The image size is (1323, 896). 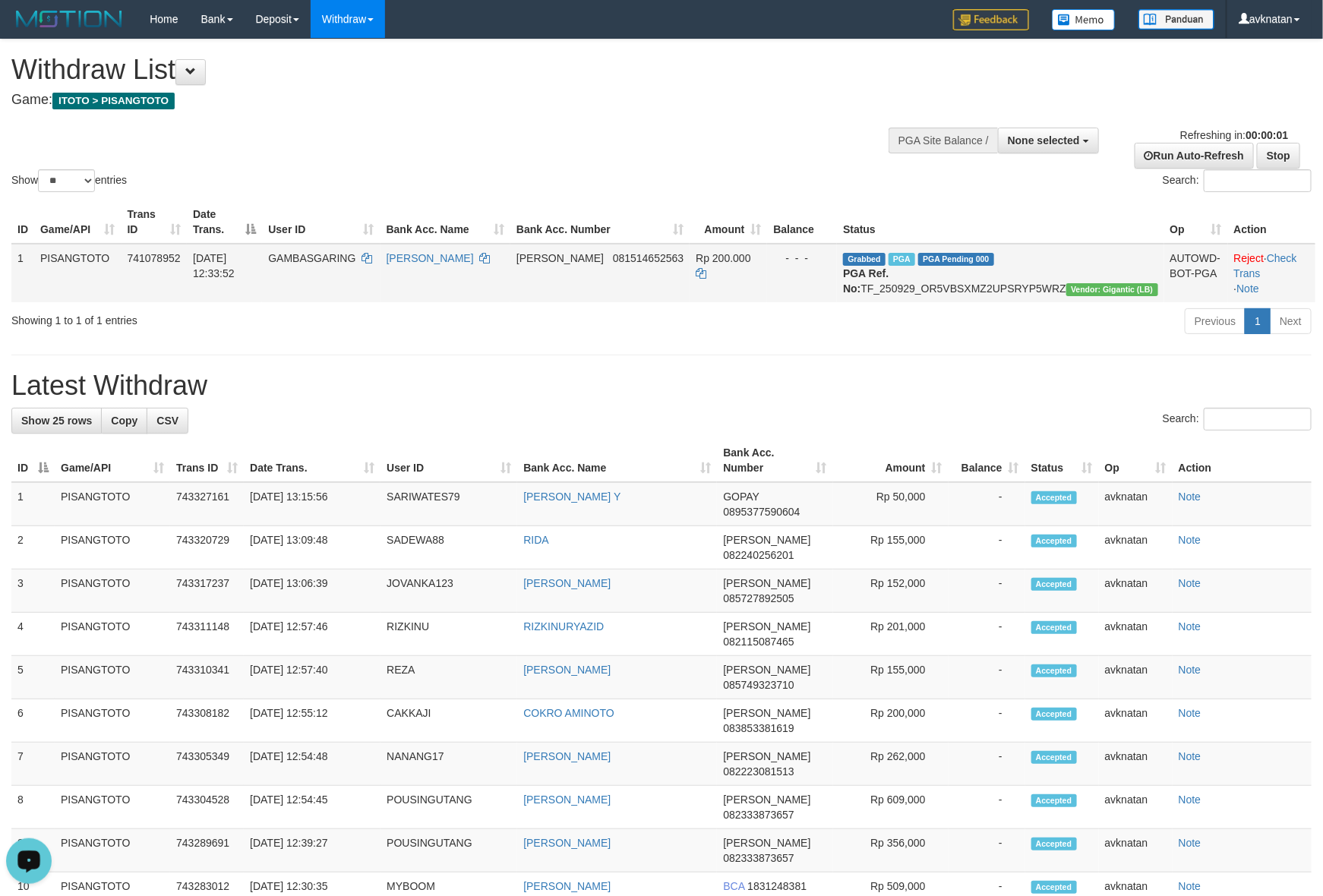 I want to click on td: 9, so click(x=33, y=851).